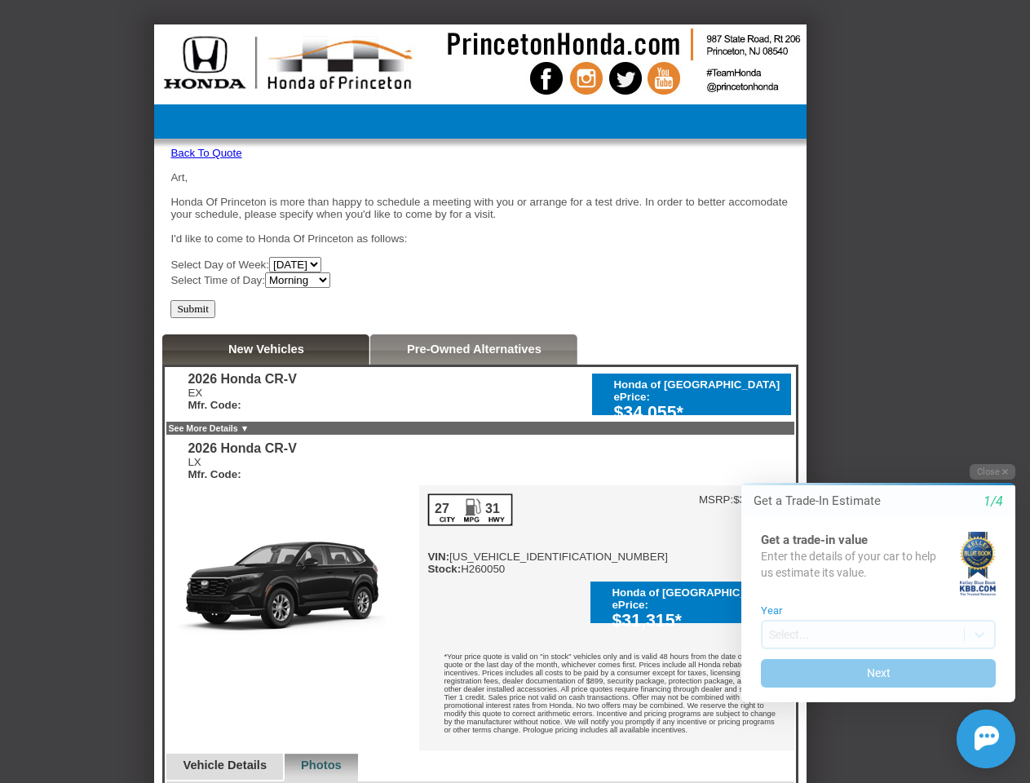 The width and height of the screenshot is (1030, 783). Describe the element at coordinates (171, 161) in the screenshot. I see `label: Year` at that location.